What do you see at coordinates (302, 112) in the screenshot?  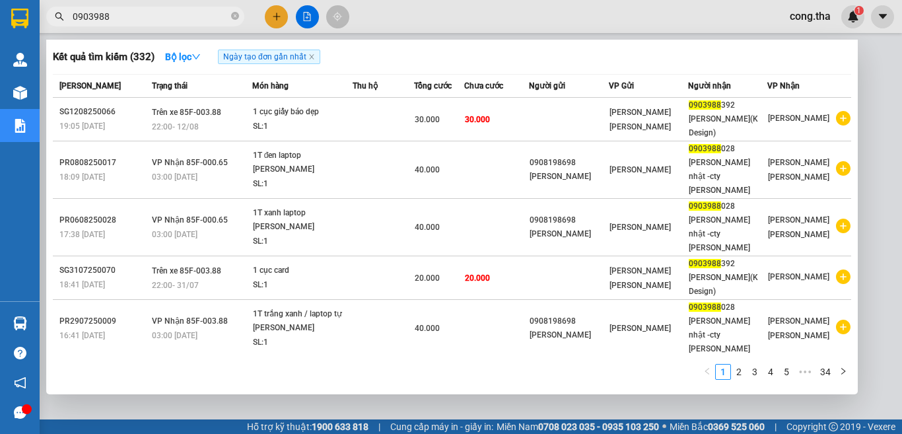 I see `div: 1 cục giấy báo dẹp` at bounding box center [302, 112].